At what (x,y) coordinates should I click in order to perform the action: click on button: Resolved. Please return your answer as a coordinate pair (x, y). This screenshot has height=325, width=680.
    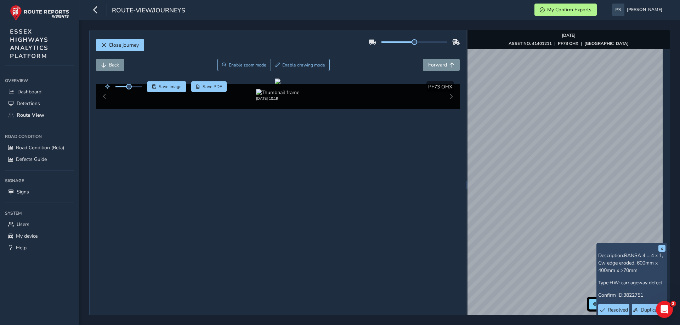
    Looking at the image, I should click on (613, 310).